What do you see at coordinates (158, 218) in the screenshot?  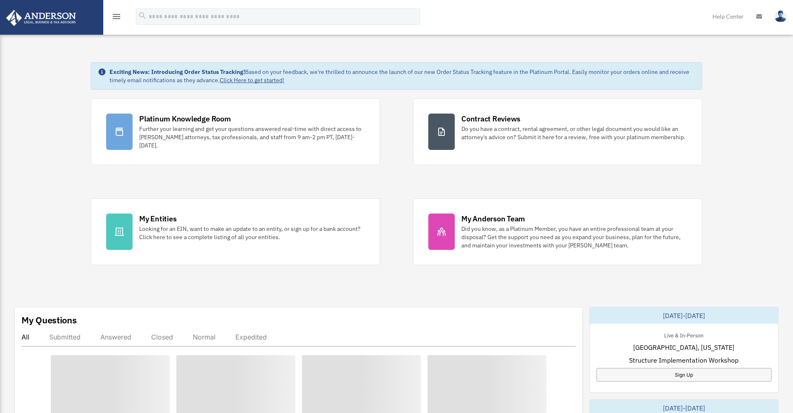 I see `div: My Entities` at bounding box center [158, 218].